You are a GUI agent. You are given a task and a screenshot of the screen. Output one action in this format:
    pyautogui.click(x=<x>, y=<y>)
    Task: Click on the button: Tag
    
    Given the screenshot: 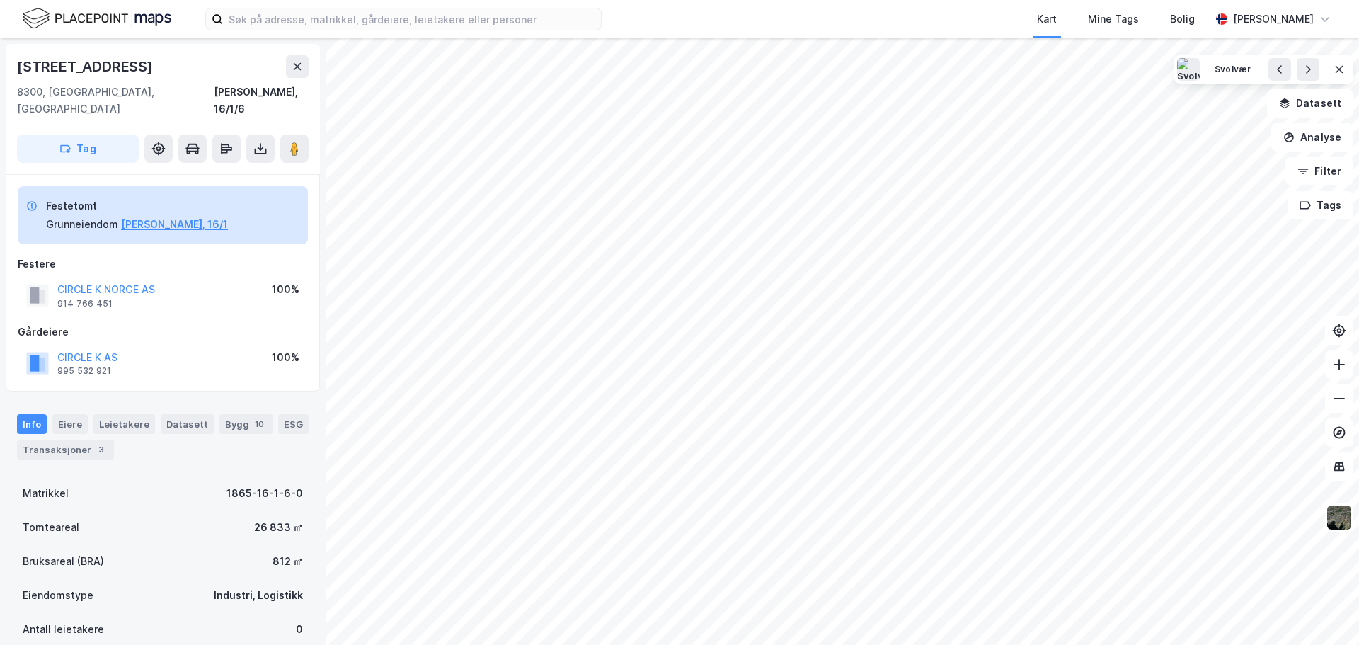 What is the action you would take?
    pyautogui.click(x=78, y=149)
    